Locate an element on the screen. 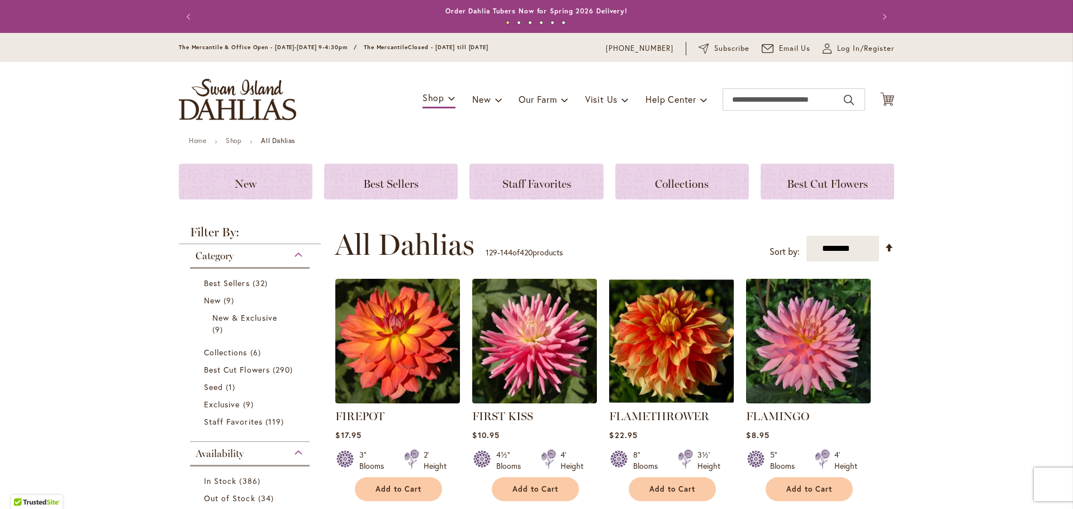 The width and height of the screenshot is (1073, 509). span: Visit Us is located at coordinates (601, 99).